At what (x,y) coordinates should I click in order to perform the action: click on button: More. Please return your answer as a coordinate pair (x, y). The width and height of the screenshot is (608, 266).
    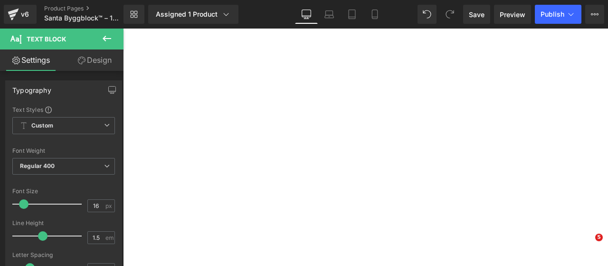
    Looking at the image, I should click on (595, 14).